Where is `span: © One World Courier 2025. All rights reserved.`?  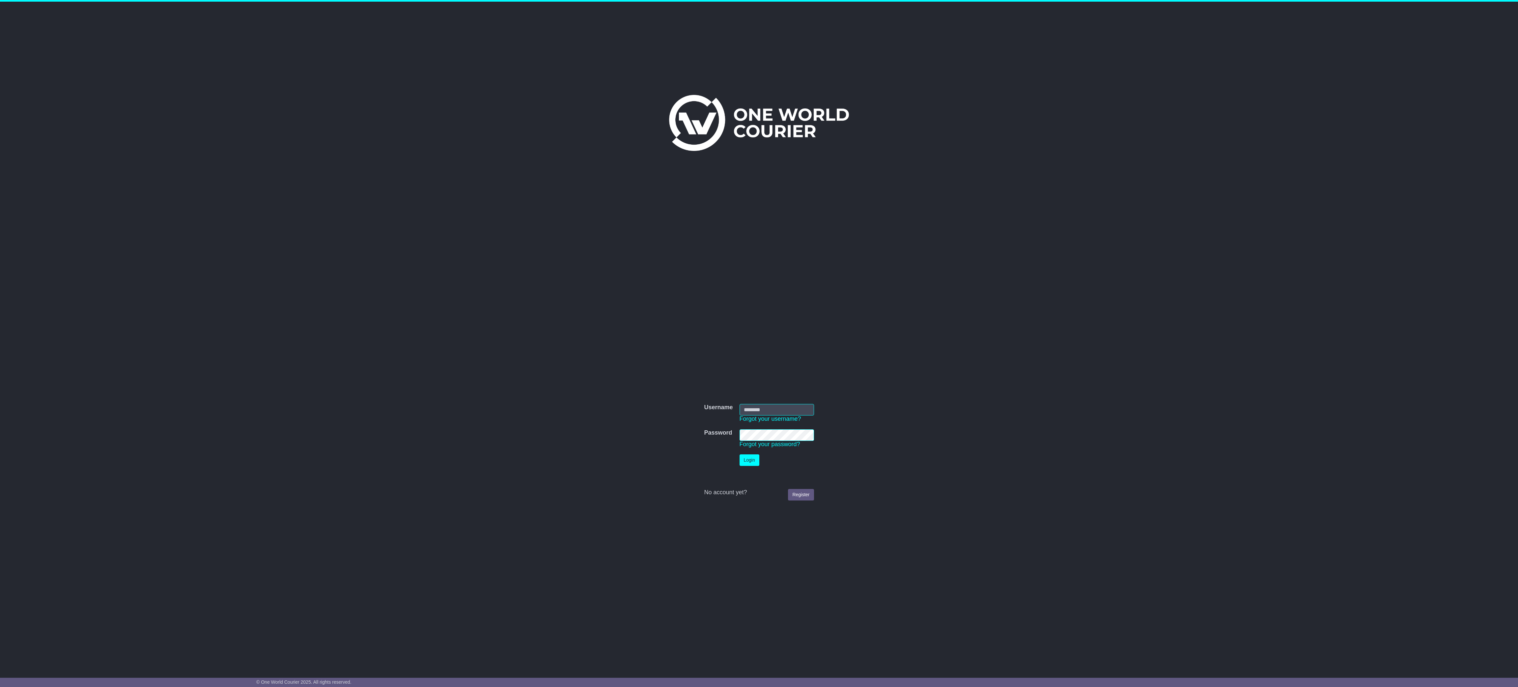 span: © One World Courier 2025. All rights reserved. is located at coordinates (304, 682).